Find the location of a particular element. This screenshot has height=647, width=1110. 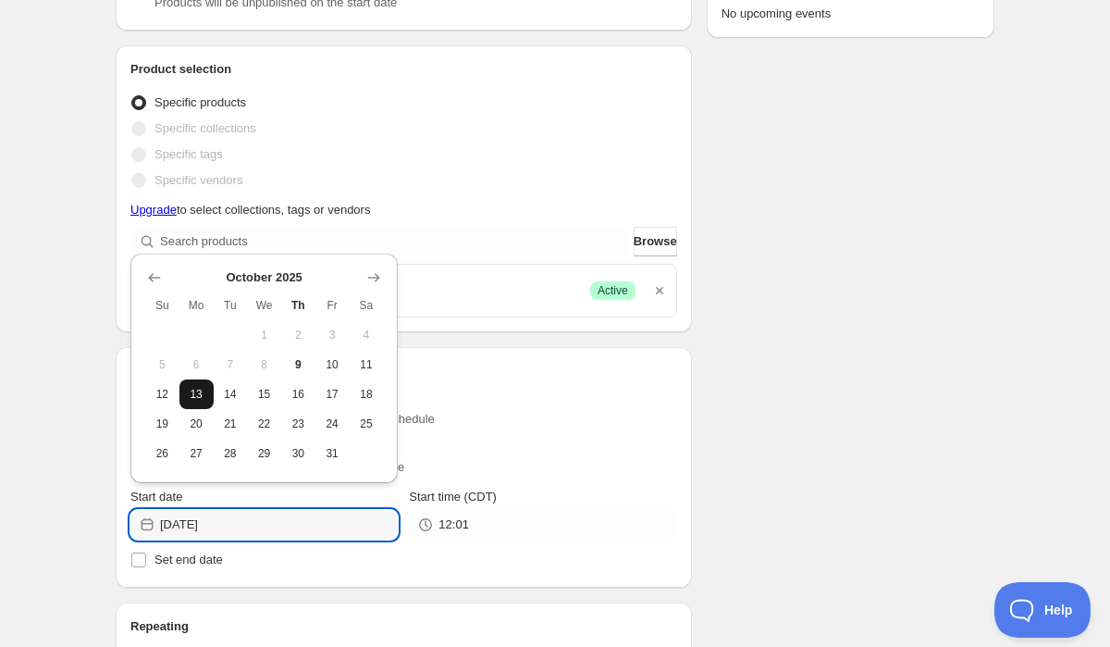

span: 30 is located at coordinates (298, 453).